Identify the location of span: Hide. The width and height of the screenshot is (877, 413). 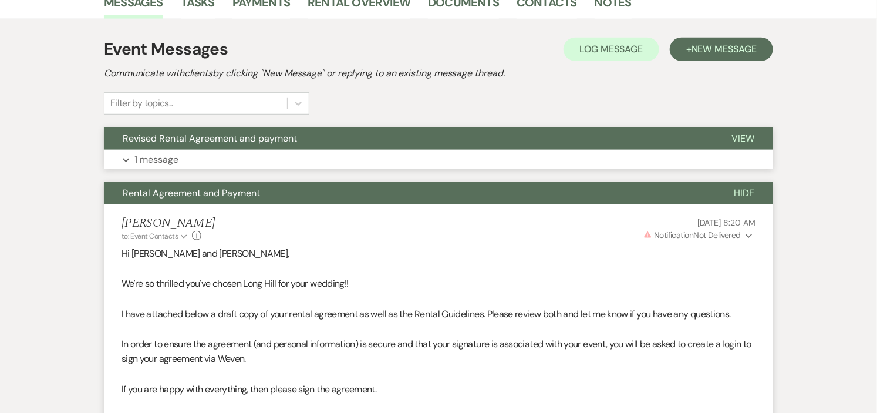
(744, 193).